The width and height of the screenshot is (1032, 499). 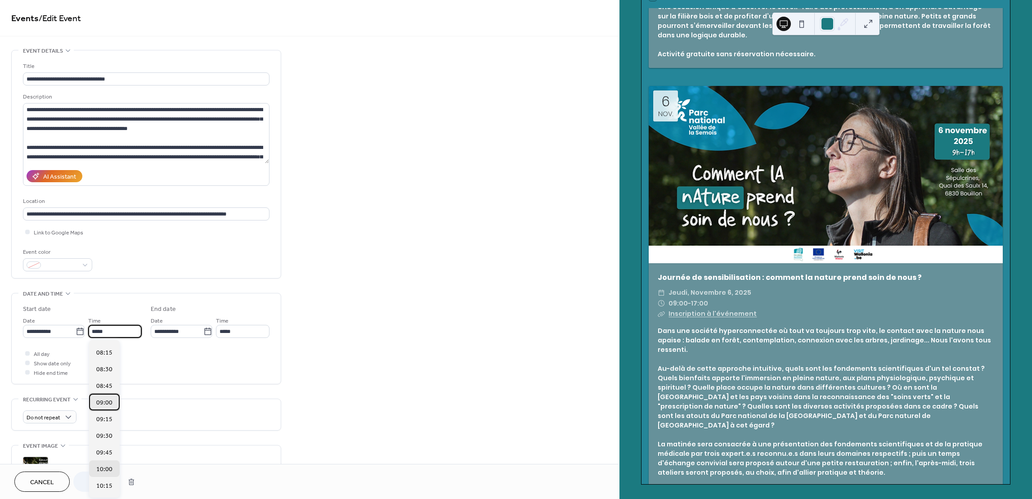 I want to click on a: Journée de sensibilisation : comment la nature prend soin de nous ?, so click(x=789, y=277).